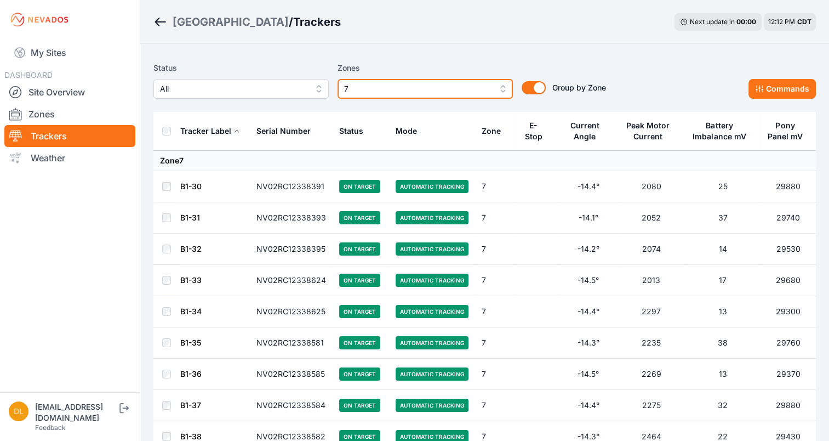 The width and height of the screenshot is (829, 441). What do you see at coordinates (652, 374) in the screenshot?
I see `td: 2269` at bounding box center [652, 374].